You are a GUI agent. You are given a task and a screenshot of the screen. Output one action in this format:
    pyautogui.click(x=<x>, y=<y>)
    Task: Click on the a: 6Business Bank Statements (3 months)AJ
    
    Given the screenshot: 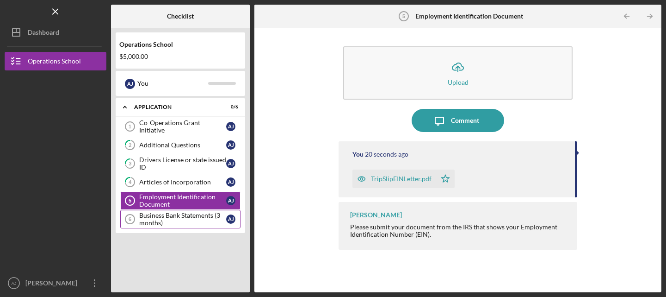 What is the action you would take?
    pyautogui.click(x=180, y=219)
    